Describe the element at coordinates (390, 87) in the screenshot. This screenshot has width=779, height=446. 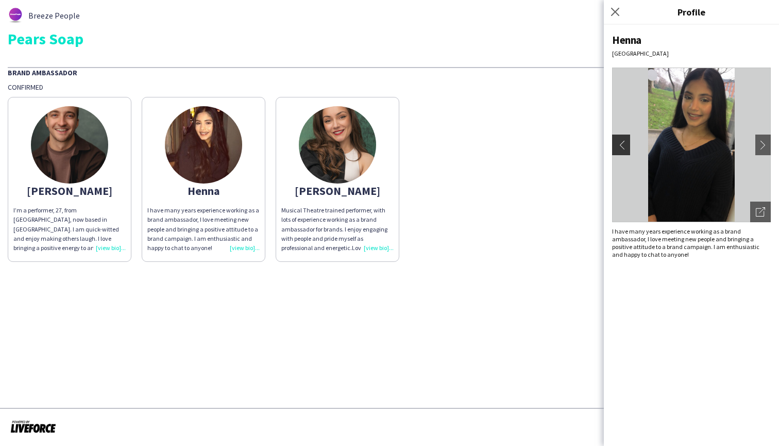
I see `div: Confirmed` at that location.